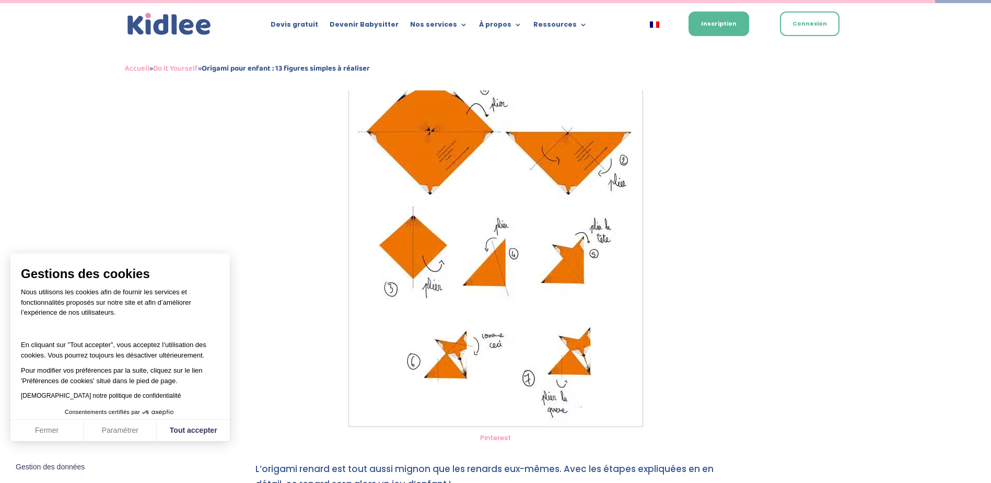 The height and width of the screenshot is (483, 991). I want to click on button: Fermer le widget sans consentement, so click(50, 467).